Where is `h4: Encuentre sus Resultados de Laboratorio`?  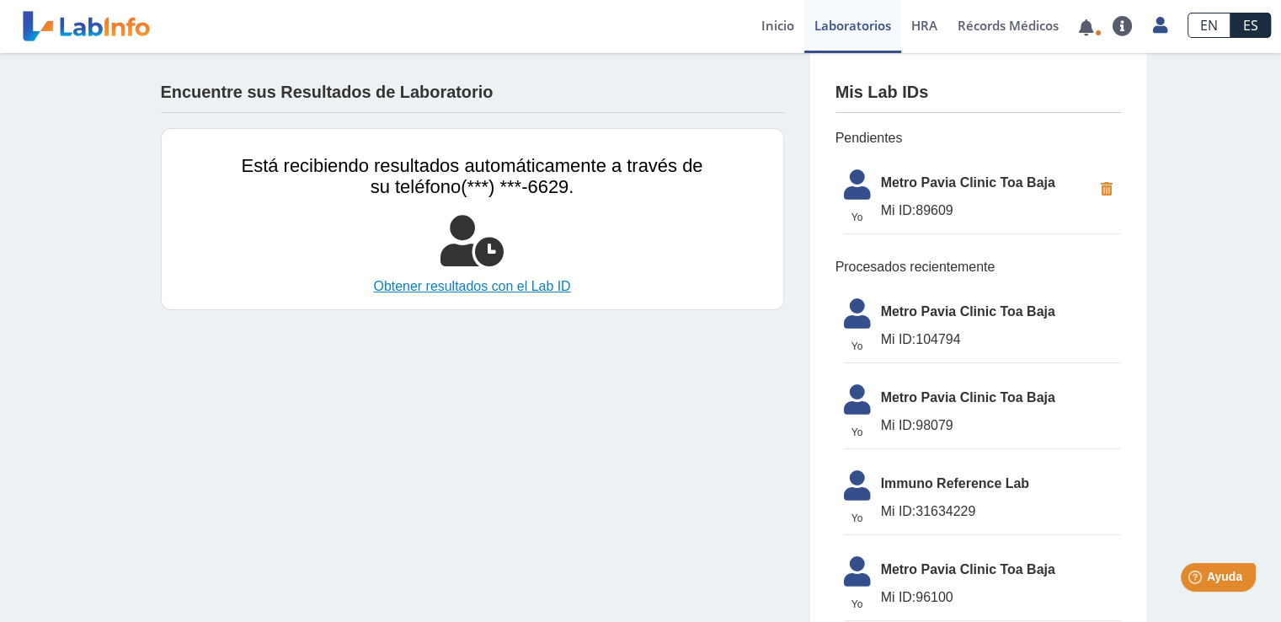
h4: Encuentre sus Resultados de Laboratorio is located at coordinates (327, 93).